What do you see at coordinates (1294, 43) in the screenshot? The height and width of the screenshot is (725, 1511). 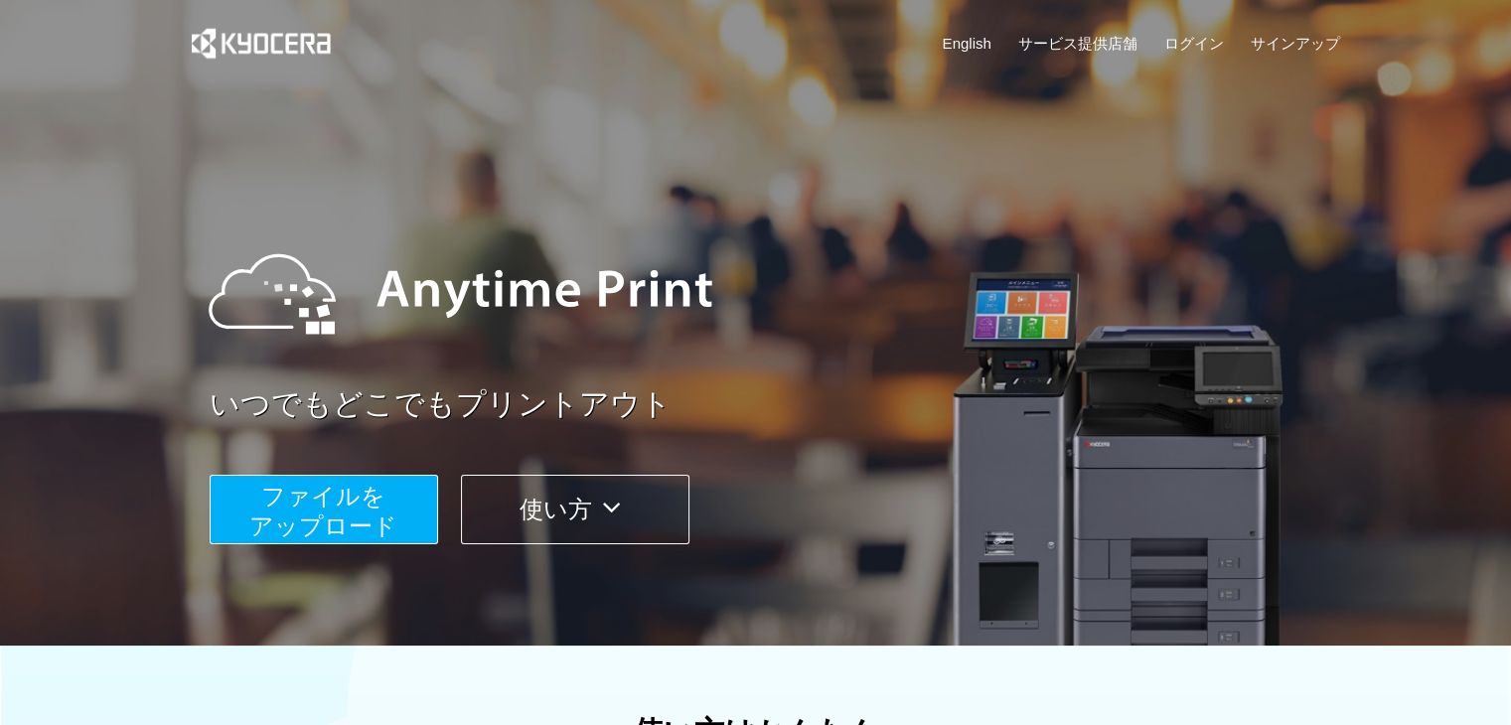 I see `a: サインアップ` at bounding box center [1294, 43].